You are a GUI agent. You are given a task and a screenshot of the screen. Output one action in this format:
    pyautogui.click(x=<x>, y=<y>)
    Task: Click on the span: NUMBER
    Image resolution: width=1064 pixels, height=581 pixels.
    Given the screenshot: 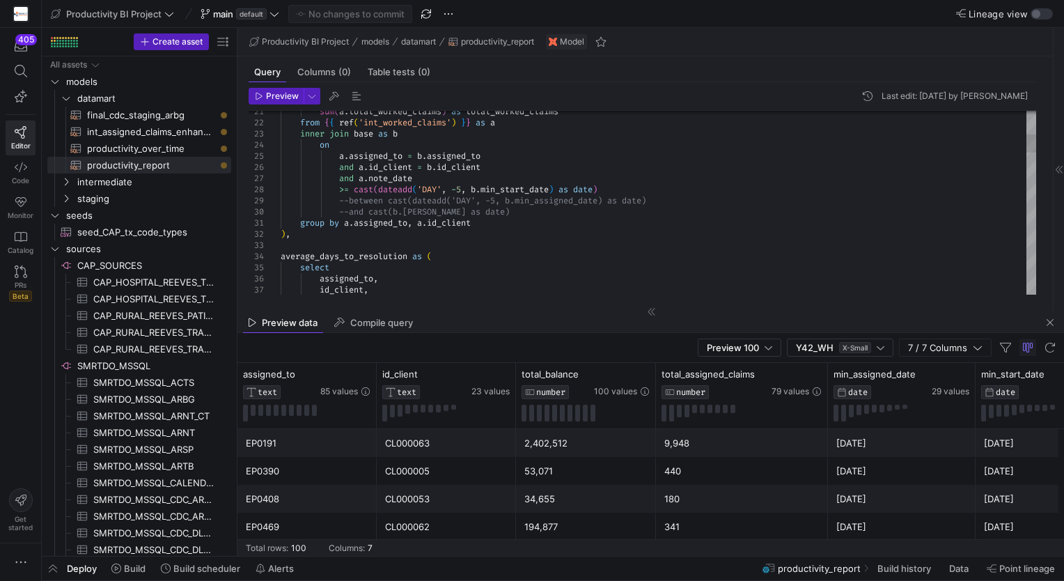 What is the action you would take?
    pyautogui.click(x=551, y=392)
    